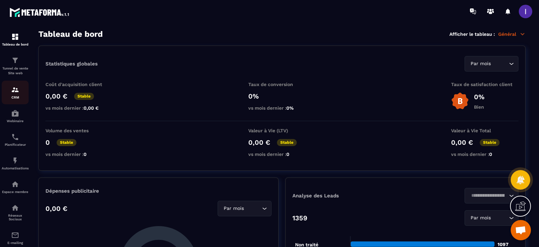 The image size is (539, 247). I want to click on p: 0, so click(48, 142).